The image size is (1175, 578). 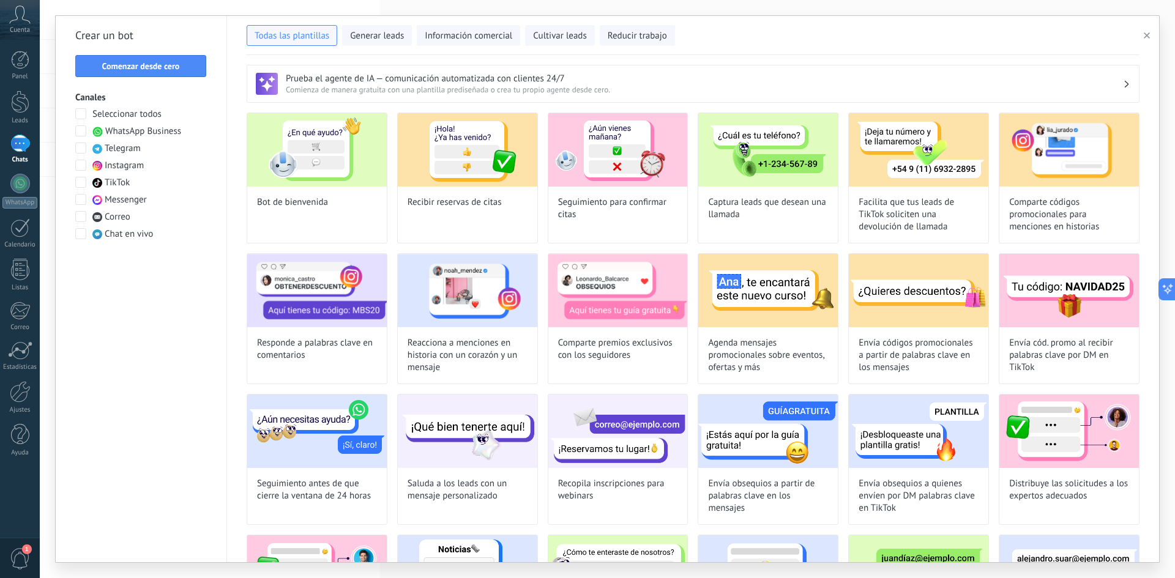 What do you see at coordinates (292, 35) in the screenshot?
I see `button: Todas las plantillas` at bounding box center [292, 35].